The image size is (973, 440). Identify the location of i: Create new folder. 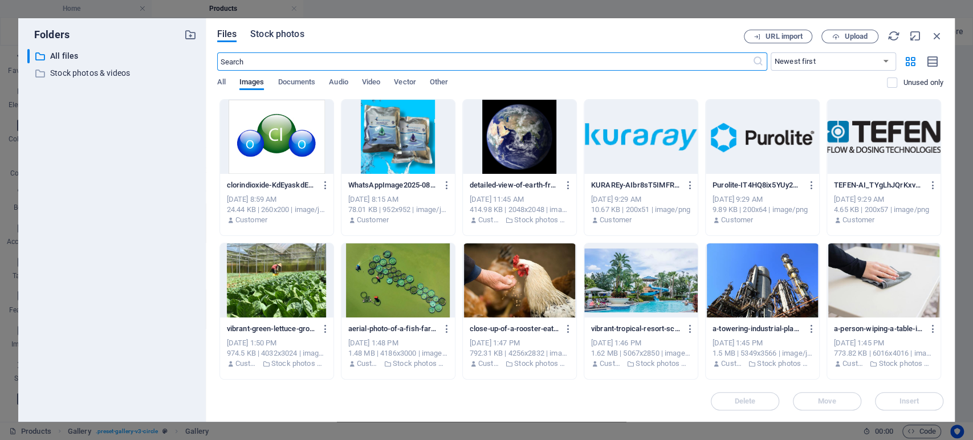
(190, 35).